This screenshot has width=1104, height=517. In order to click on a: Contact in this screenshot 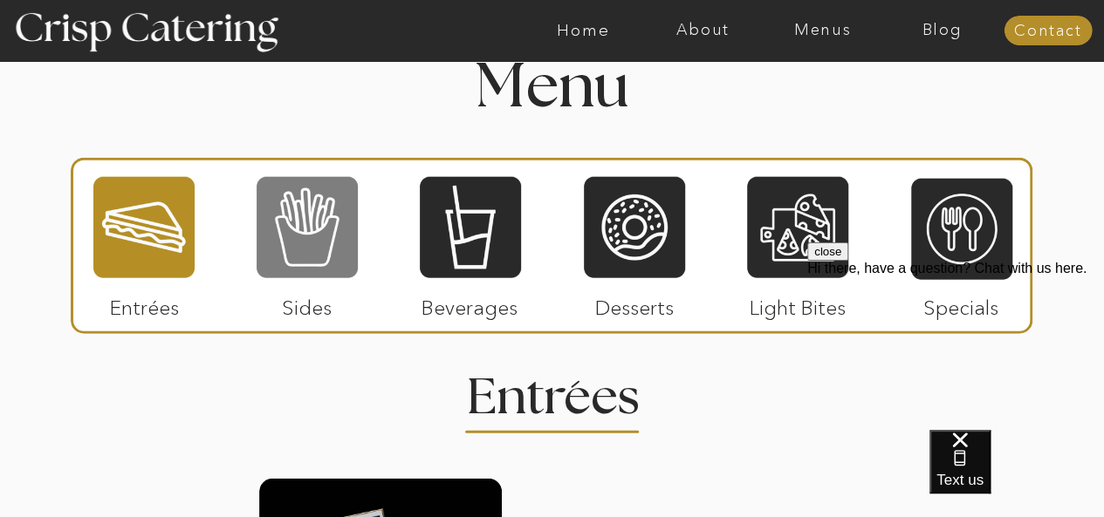, I will do `click(1047, 31)`.